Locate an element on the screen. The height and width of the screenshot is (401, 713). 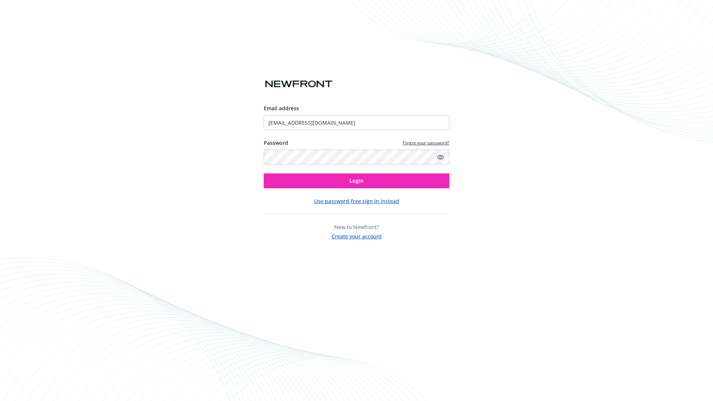
a: Show password is located at coordinates (440, 157).